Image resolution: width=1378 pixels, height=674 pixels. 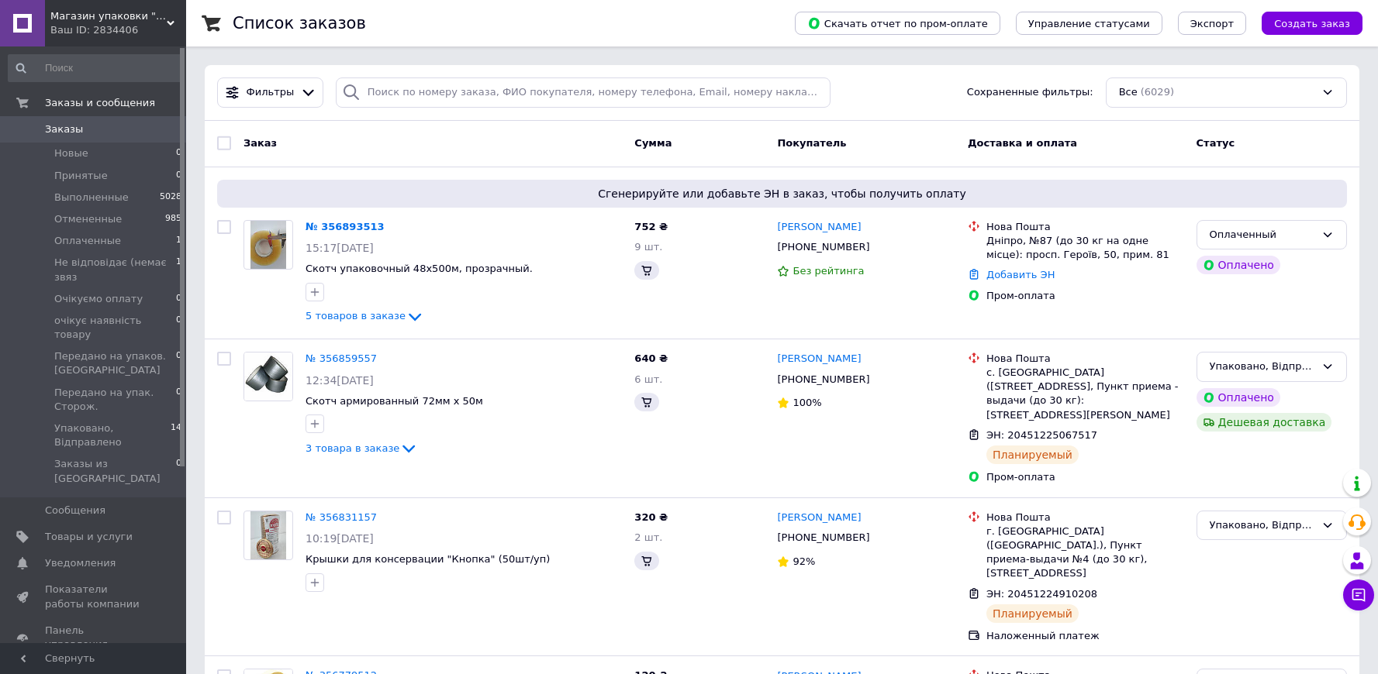 I want to click on span: Сохраненные фильтры:, so click(x=1030, y=92).